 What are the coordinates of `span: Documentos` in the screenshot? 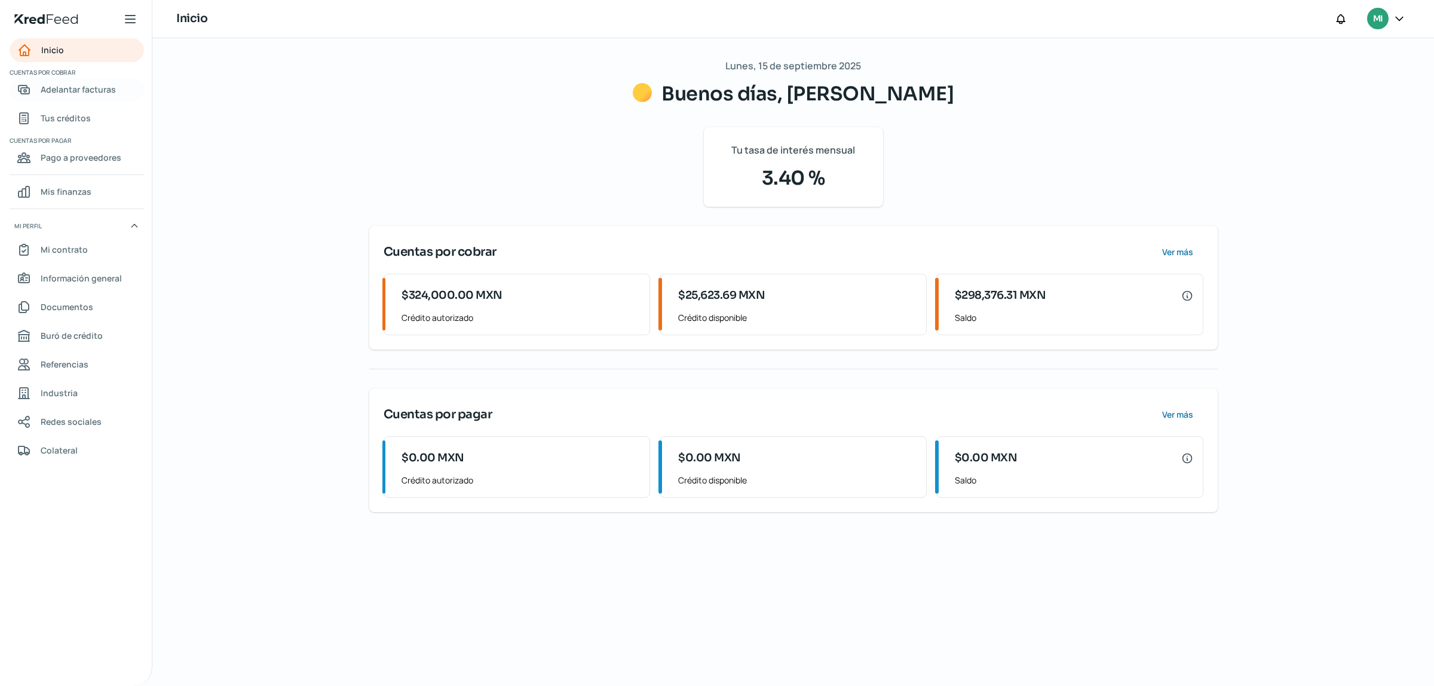 It's located at (67, 306).